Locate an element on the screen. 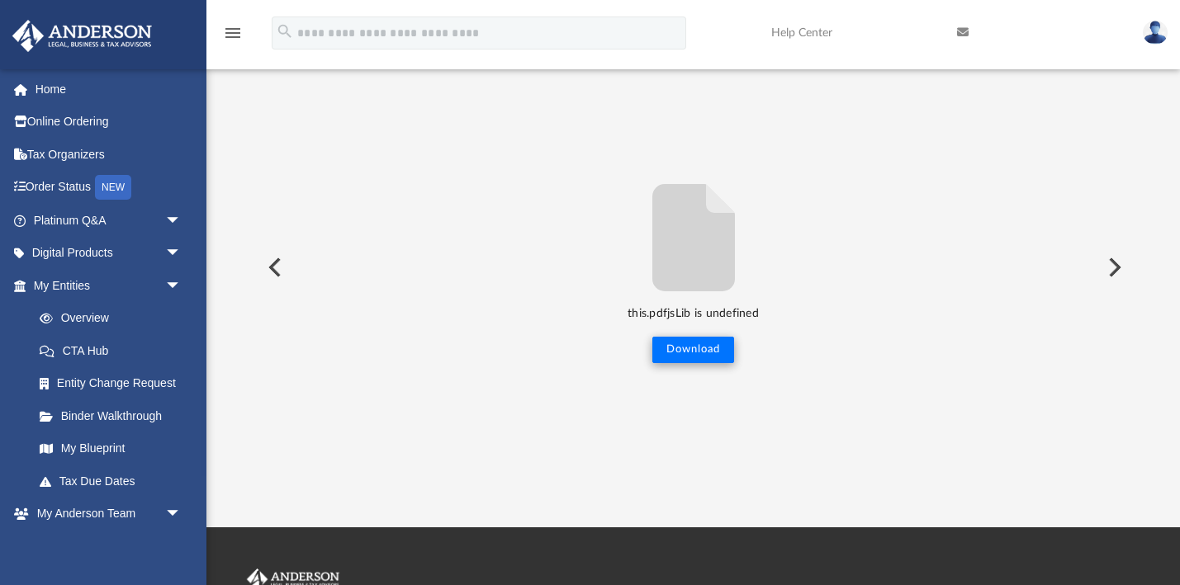 Image resolution: width=1180 pixels, height=585 pixels. a: Digital Productsarrow_drop_down is located at coordinates (109, 254).